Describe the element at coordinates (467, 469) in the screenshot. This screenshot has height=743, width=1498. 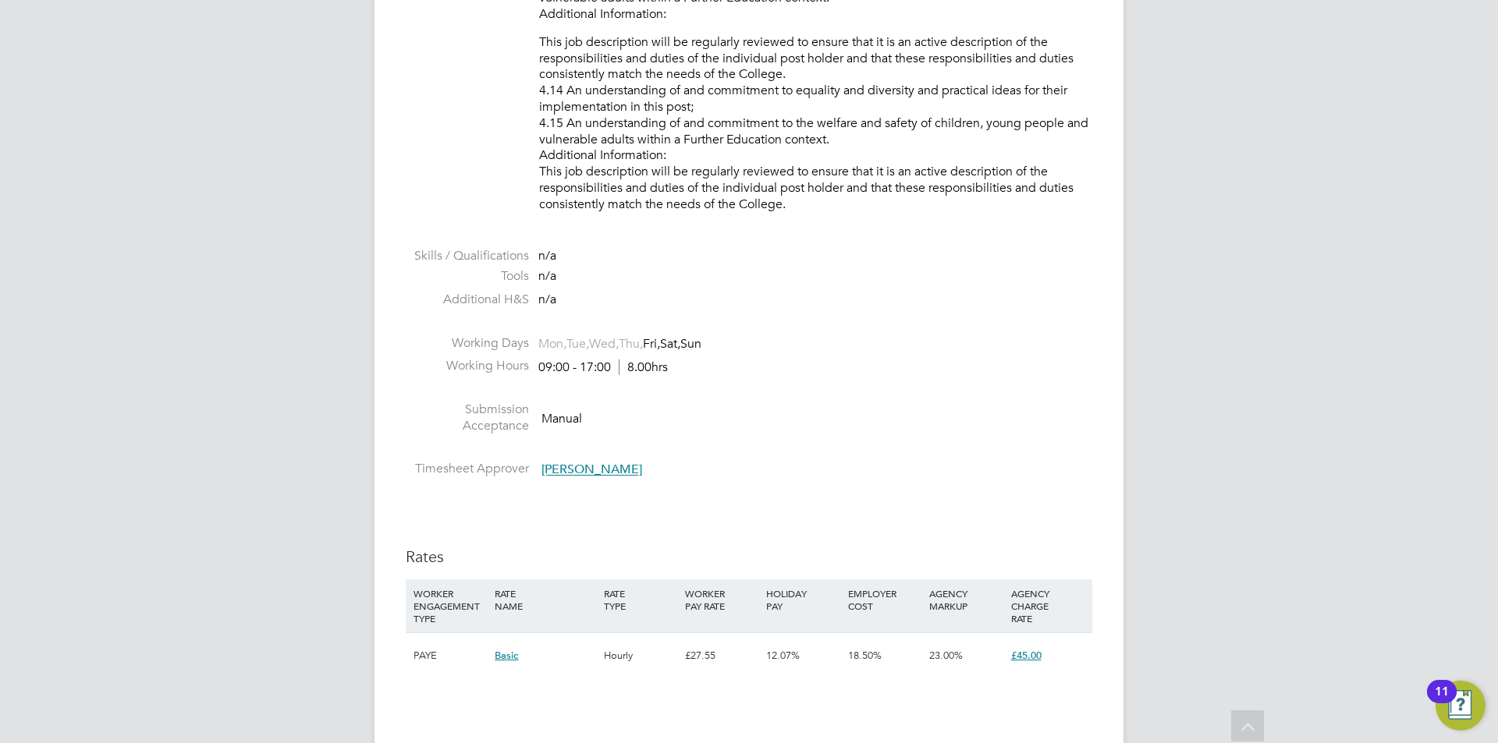
I see `label: Timesheet Approver` at that location.